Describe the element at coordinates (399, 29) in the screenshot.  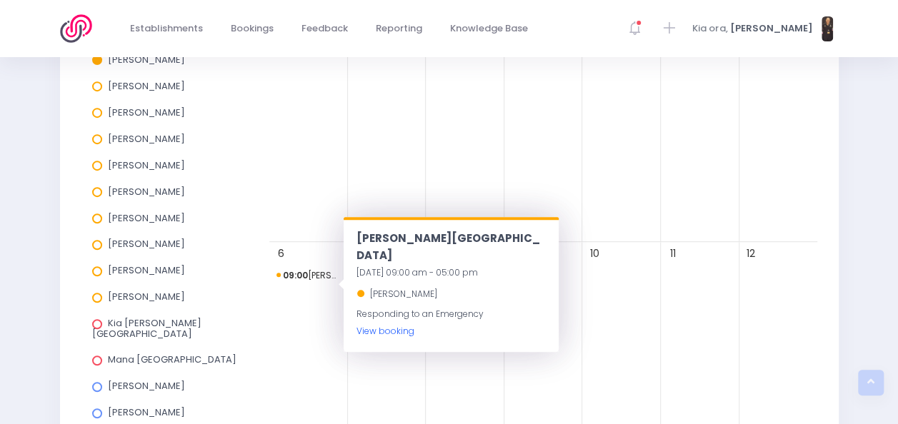
I see `a: Reporting` at that location.